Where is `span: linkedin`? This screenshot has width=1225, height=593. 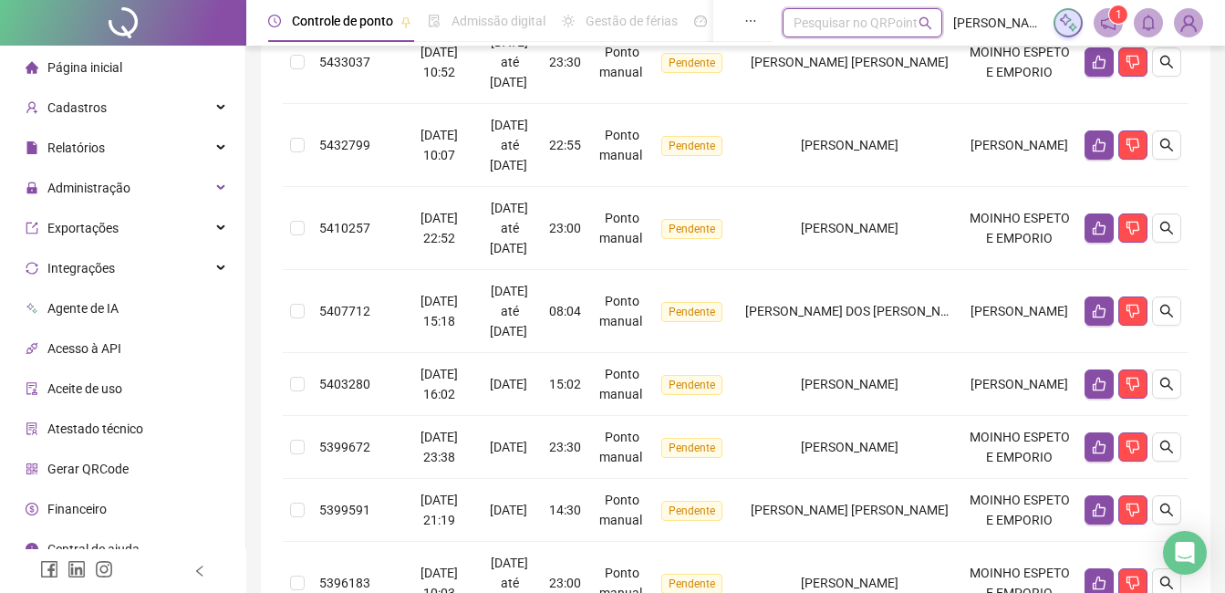 span: linkedin is located at coordinates (77, 569).